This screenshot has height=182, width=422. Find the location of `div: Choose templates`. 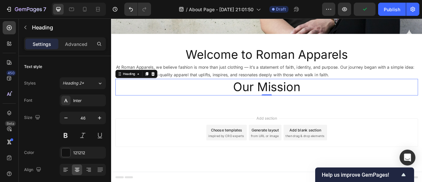

div: Choose templates is located at coordinates (147, 141).